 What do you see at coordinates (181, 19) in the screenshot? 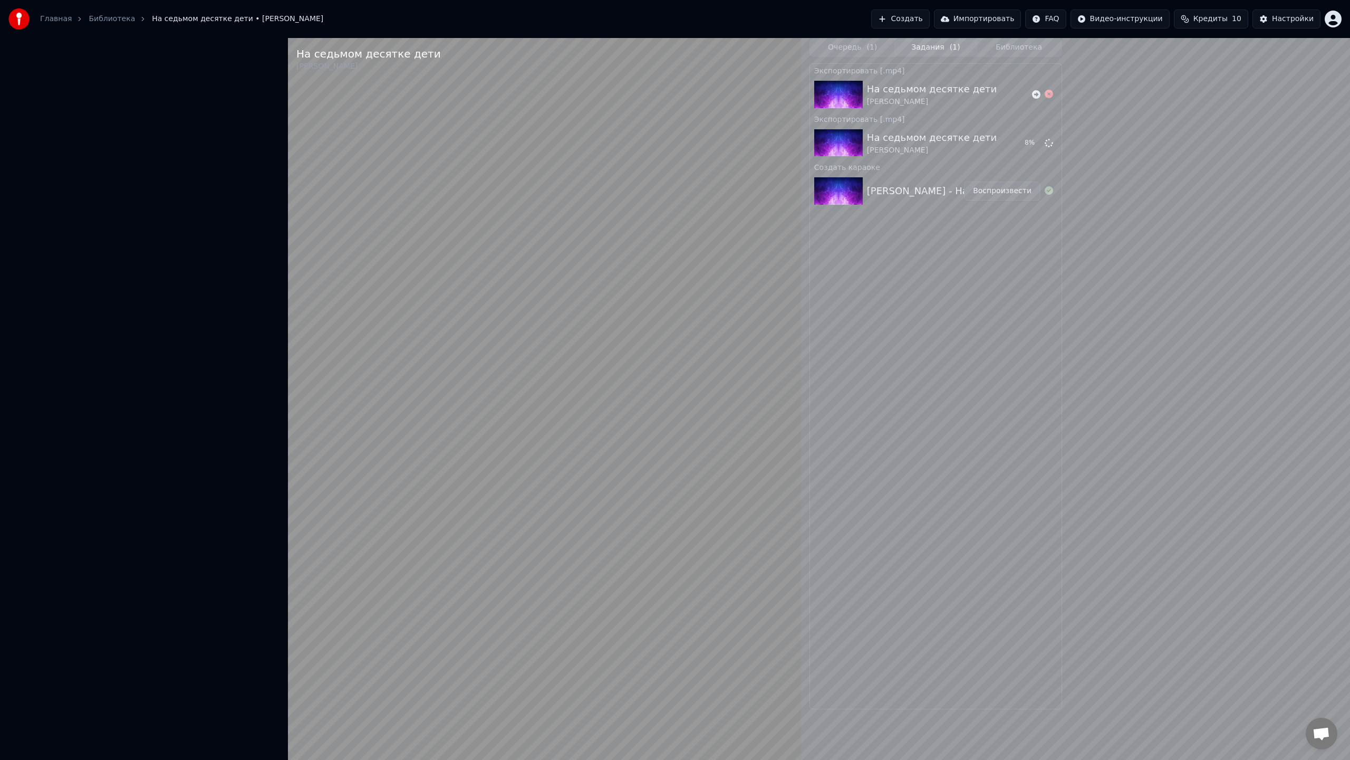
I see `nav: breadcrumb` at bounding box center [181, 19].